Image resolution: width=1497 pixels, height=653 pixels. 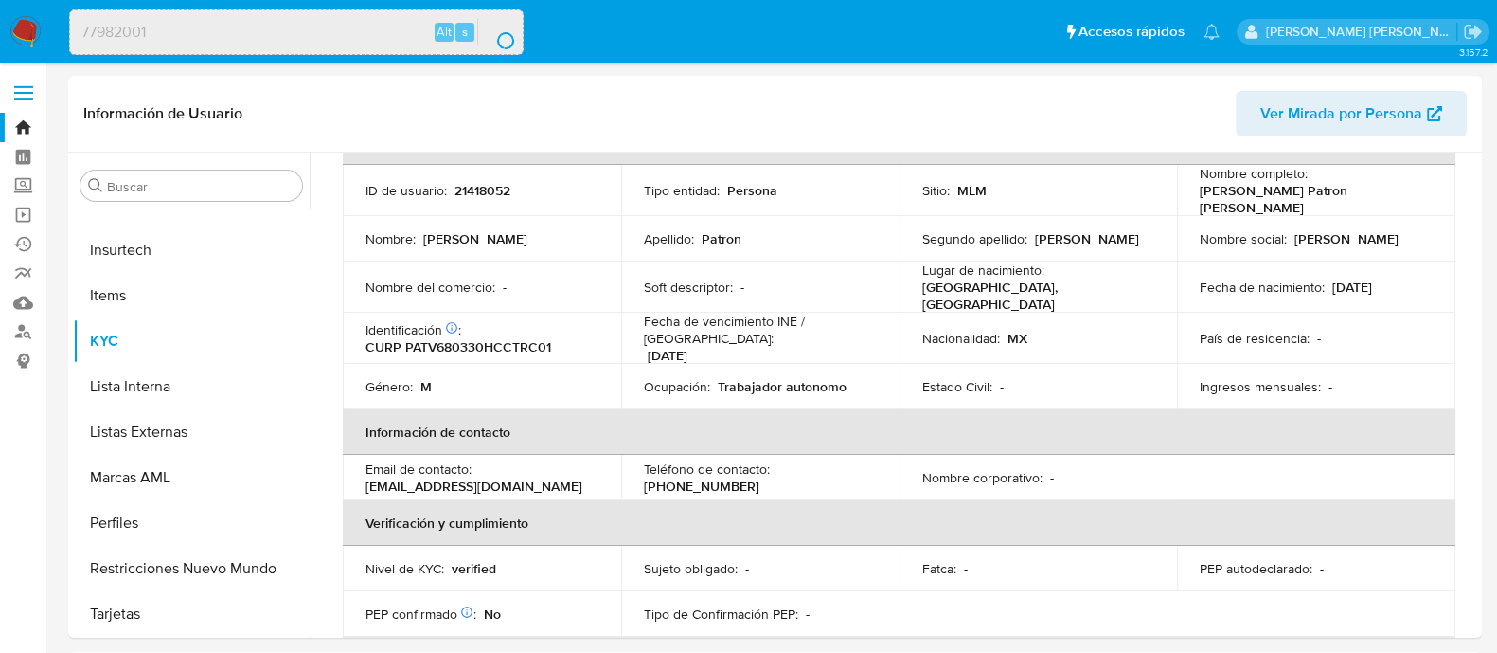 I want to click on span: Alt, so click(x=444, y=31).